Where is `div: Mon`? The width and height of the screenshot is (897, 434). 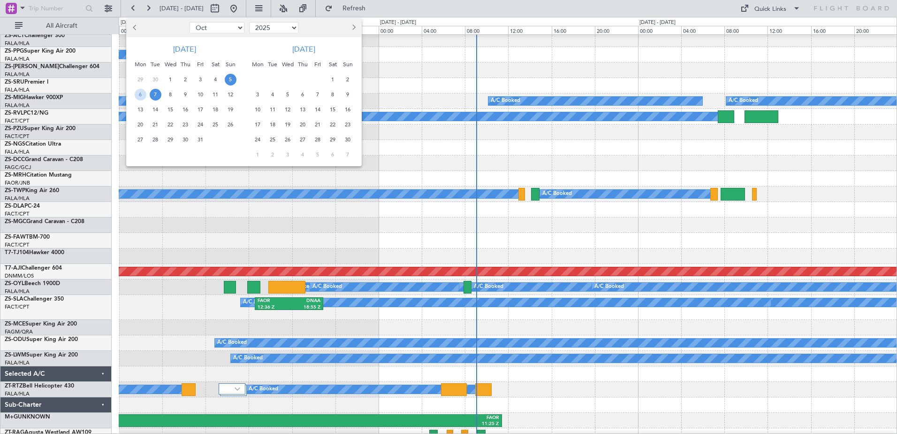
div: Mon is located at coordinates (258, 64).